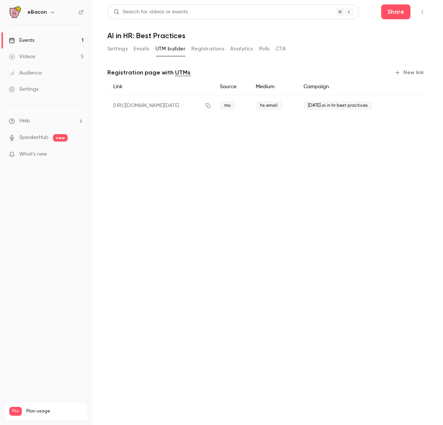 The height and width of the screenshot is (425, 443). I want to click on a: SpeakerHub, so click(34, 137).